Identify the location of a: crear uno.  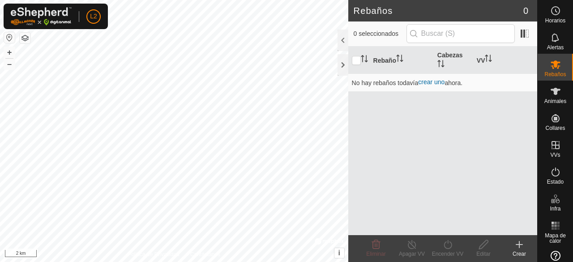
(431, 82).